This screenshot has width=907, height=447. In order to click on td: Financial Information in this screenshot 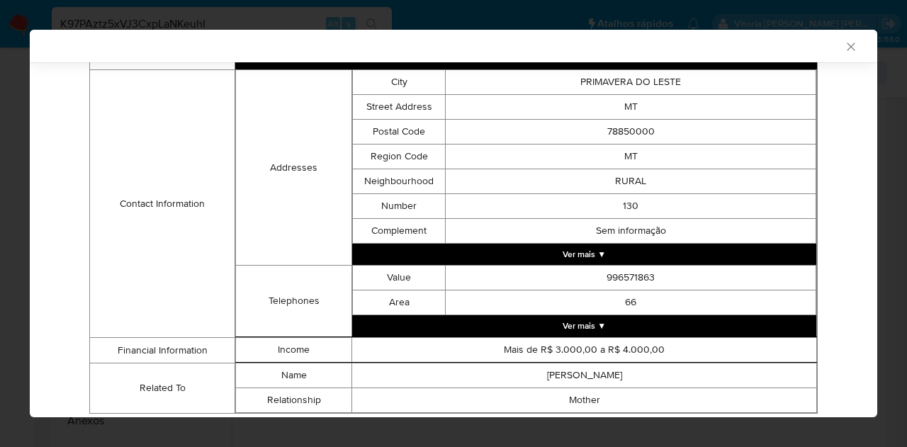, I will do `click(162, 351)`.